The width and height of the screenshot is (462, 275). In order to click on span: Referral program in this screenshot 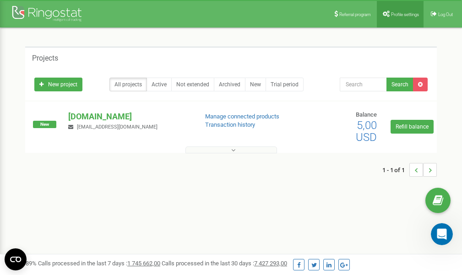, I will do `click(355, 14)`.